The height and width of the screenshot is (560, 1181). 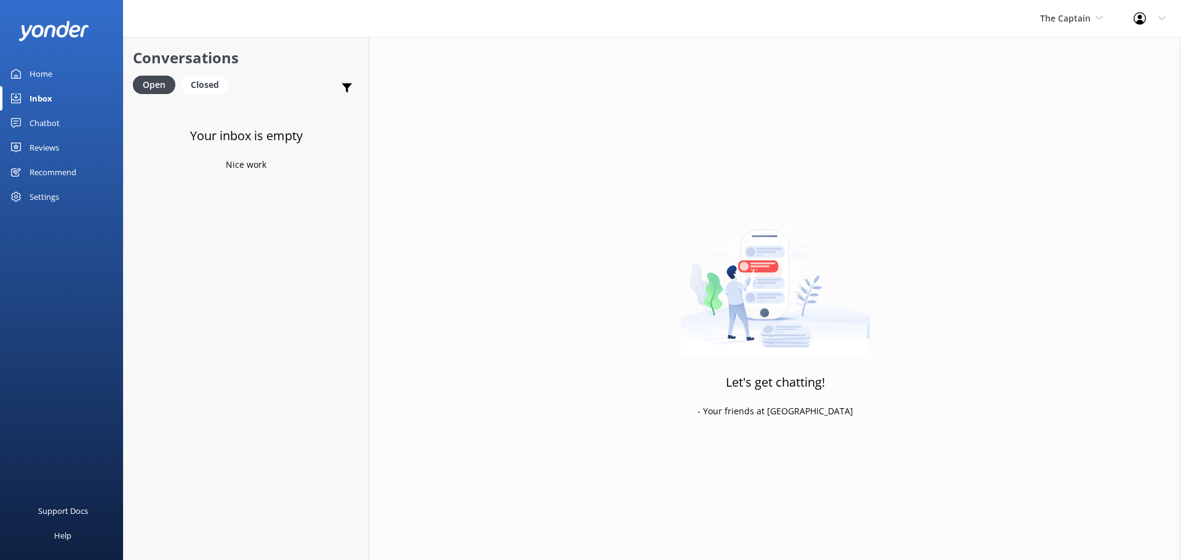 I want to click on a: Open, so click(x=157, y=84).